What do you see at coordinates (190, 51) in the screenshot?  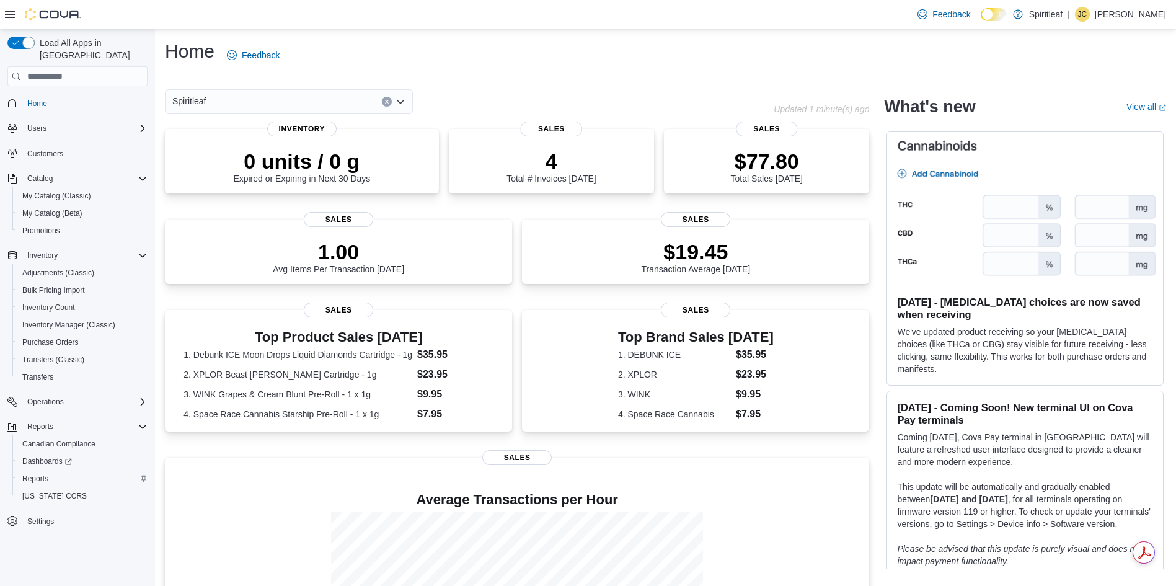 I see `h1: Home` at bounding box center [190, 51].